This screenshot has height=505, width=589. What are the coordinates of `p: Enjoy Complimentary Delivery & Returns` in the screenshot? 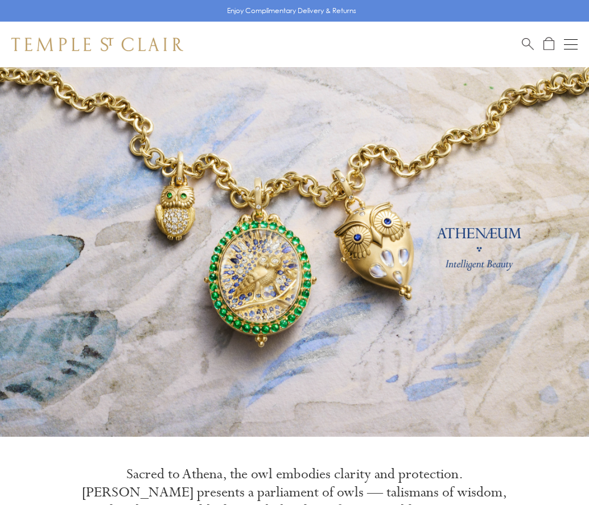 It's located at (291, 11).